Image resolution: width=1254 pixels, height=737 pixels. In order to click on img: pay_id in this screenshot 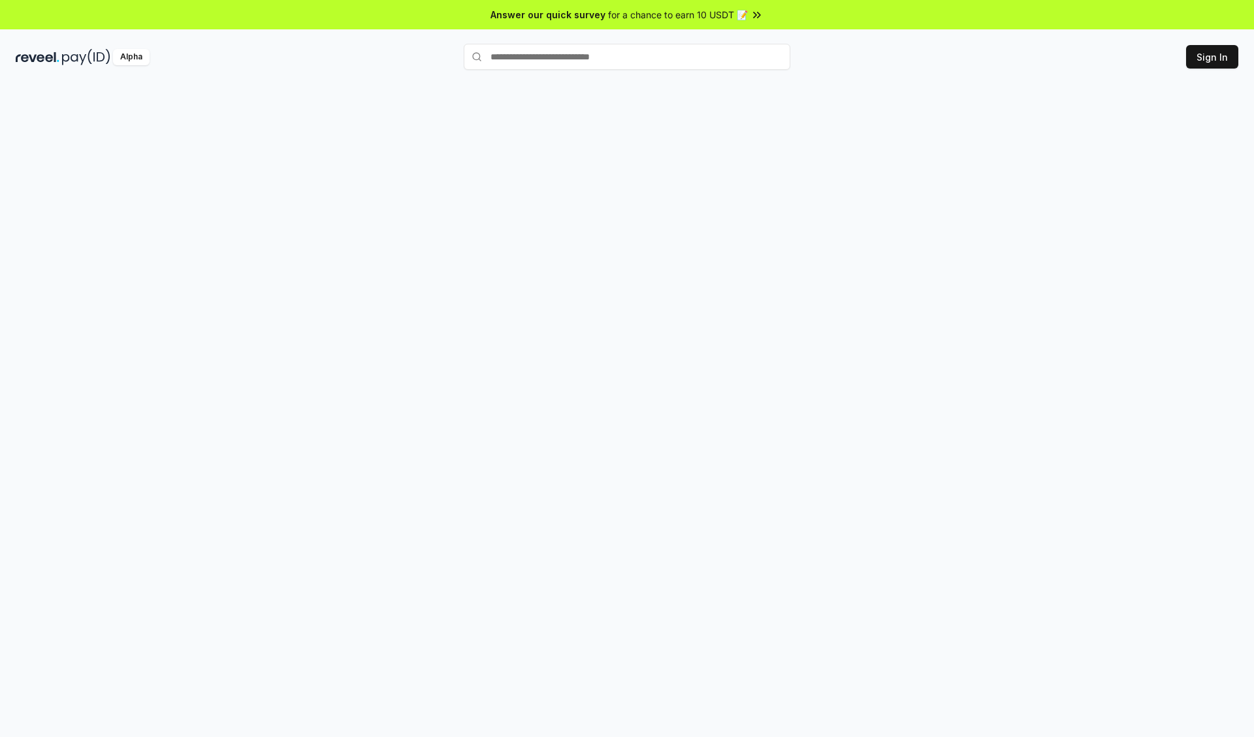, I will do `click(86, 57)`.